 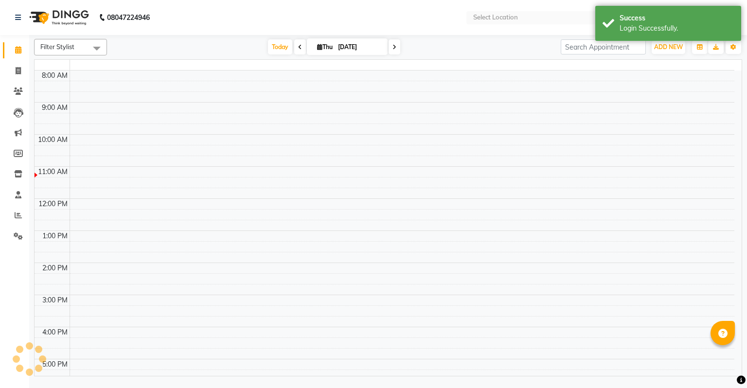 What do you see at coordinates (54, 75) in the screenshot?
I see `div: 8:00 AM` at bounding box center [54, 75].